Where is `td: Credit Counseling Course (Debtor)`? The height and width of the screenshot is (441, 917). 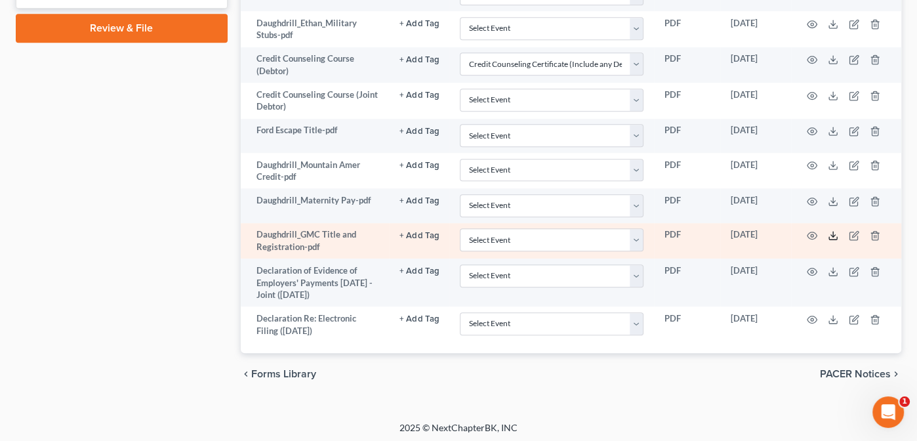 td: Credit Counseling Course (Debtor) is located at coordinates (315, 65).